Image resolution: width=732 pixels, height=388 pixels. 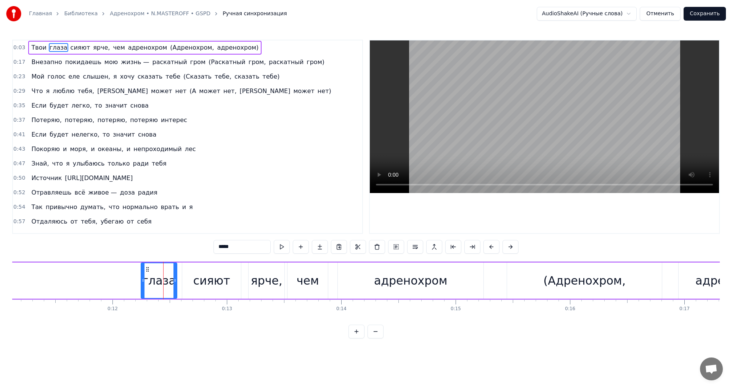 What do you see at coordinates (238, 47) in the screenshot?
I see `span: адренохром)` at bounding box center [238, 47].